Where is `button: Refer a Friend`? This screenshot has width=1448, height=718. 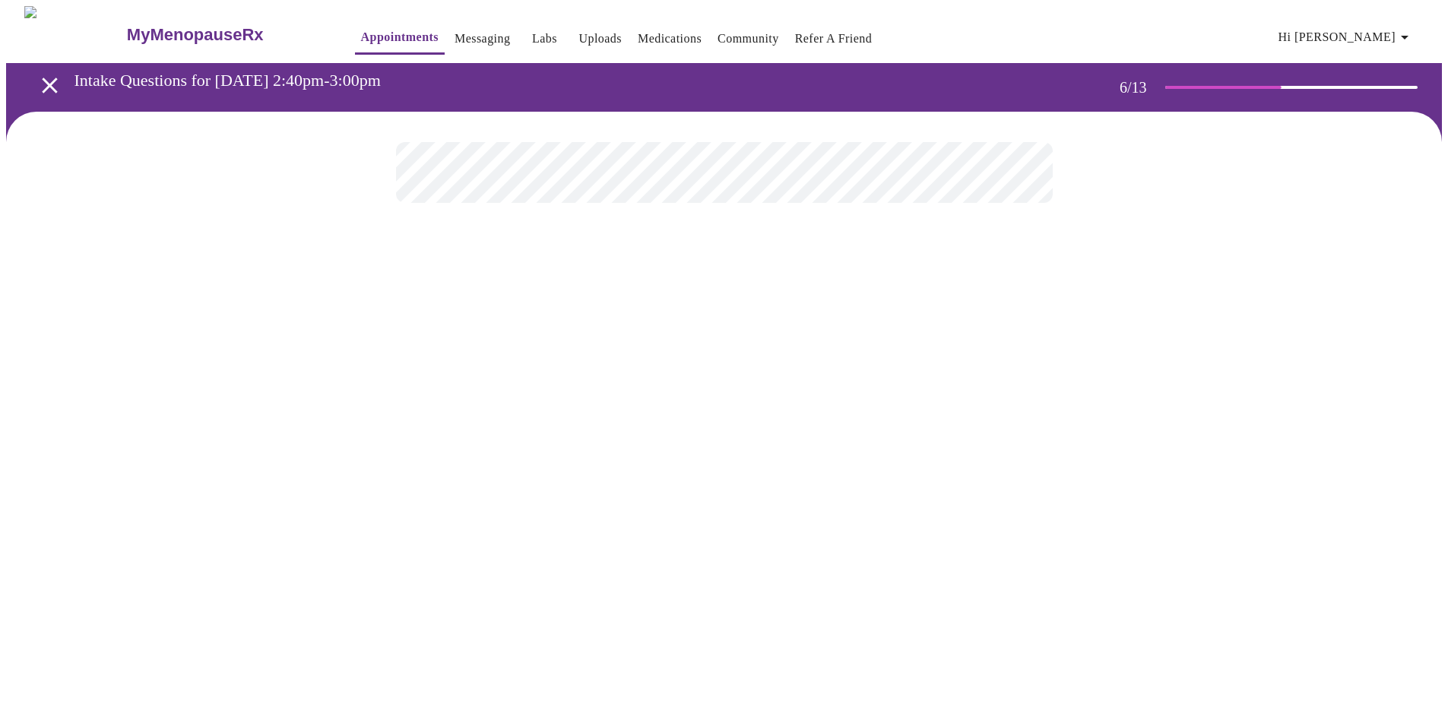
button: Refer a Friend is located at coordinates (834, 39).